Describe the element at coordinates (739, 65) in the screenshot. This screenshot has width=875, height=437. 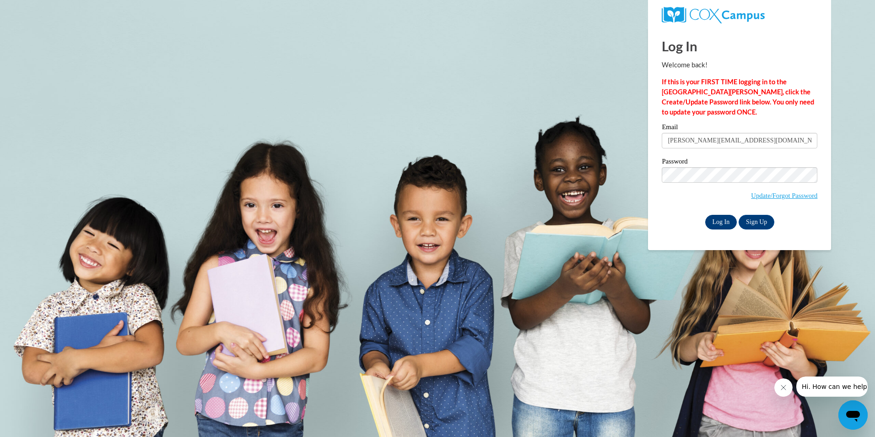
I see `p: Welcome back!` at that location.